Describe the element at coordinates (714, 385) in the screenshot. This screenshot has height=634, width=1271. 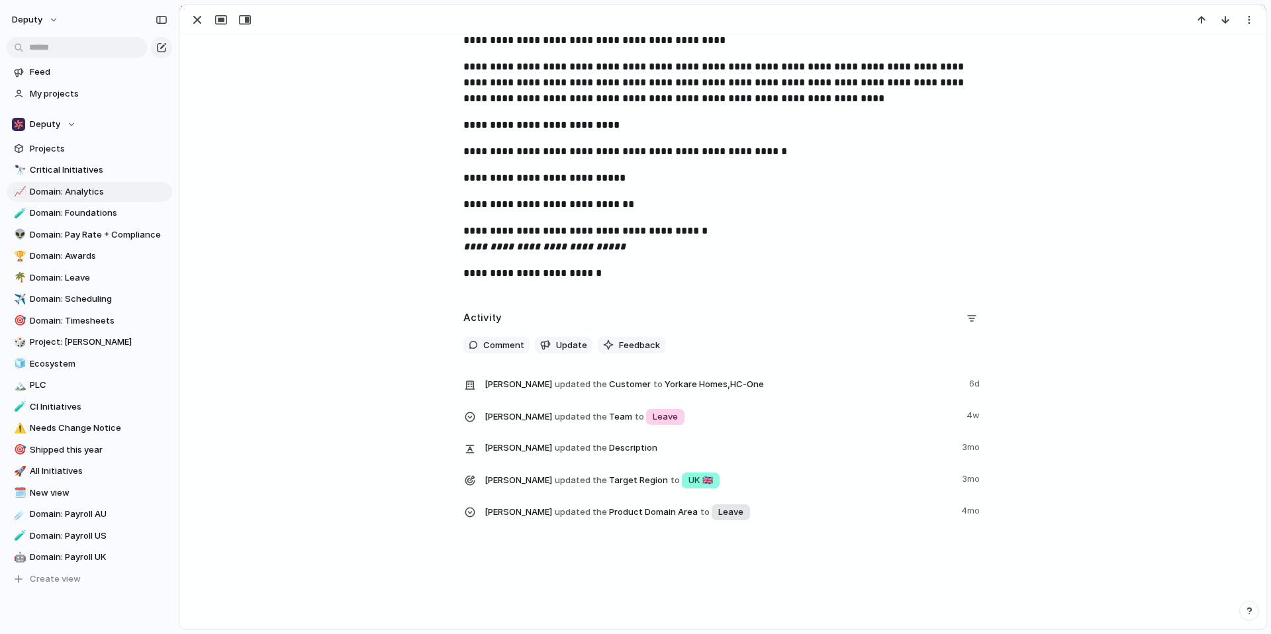
I see `span: Yorkare Homes , HC-One` at that location.